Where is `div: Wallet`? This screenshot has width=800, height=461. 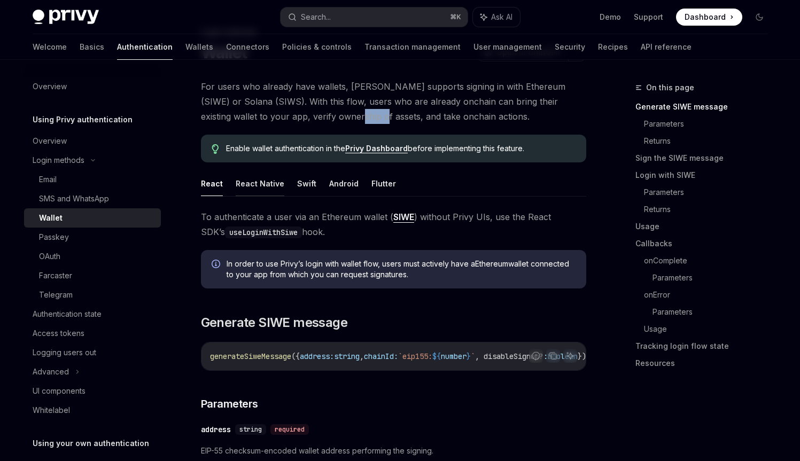
div: Wallet is located at coordinates (51, 218).